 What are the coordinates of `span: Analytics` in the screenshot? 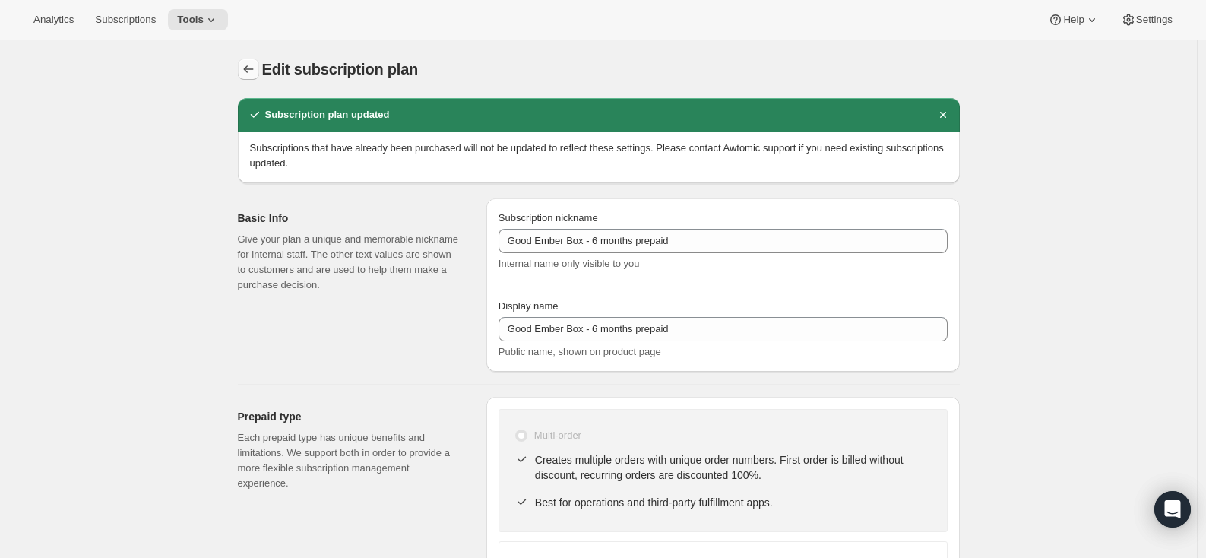 It's located at (53, 20).